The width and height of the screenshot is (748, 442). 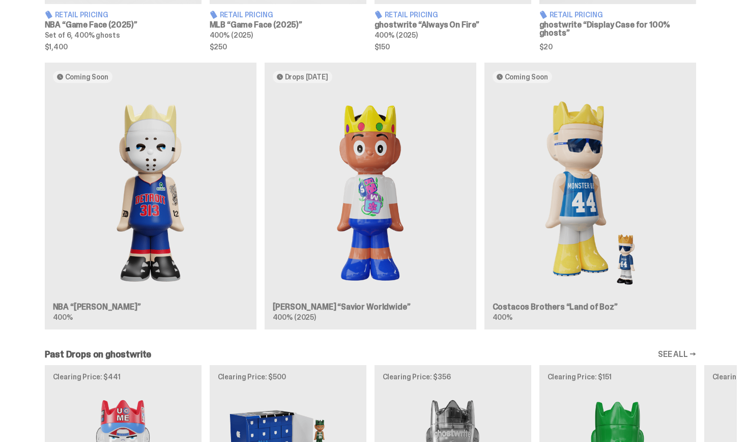 What do you see at coordinates (453, 377) in the screenshot?
I see `p: Clearing Price: $356` at bounding box center [453, 377].